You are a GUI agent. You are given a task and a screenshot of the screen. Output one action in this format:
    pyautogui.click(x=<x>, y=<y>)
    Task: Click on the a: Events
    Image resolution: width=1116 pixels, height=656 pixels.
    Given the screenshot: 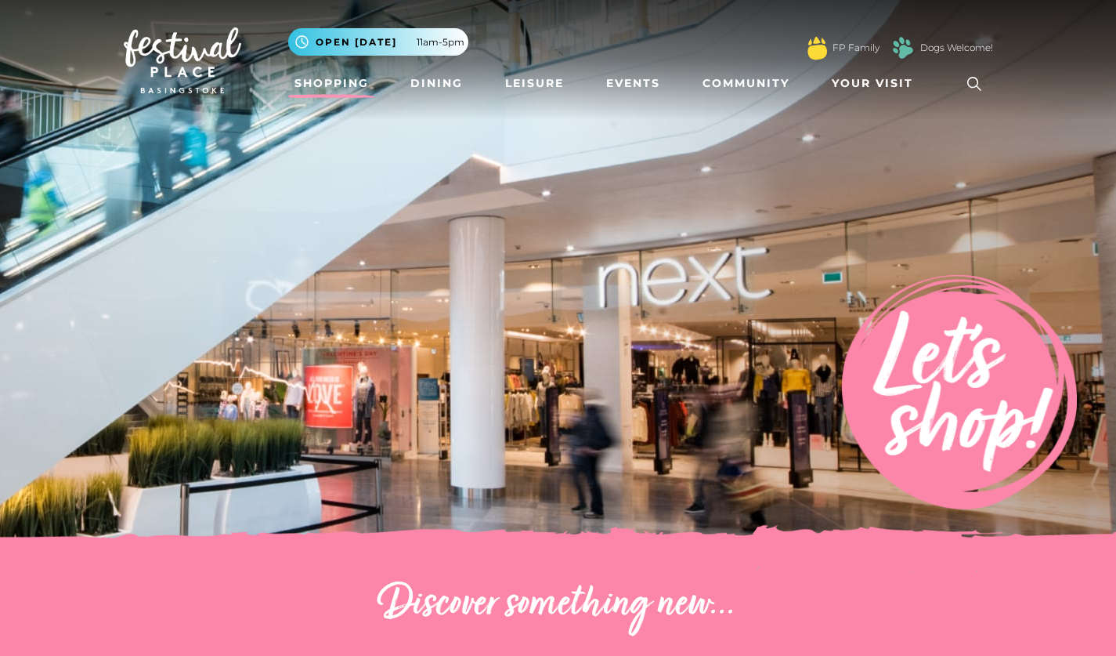 What is the action you would take?
    pyautogui.click(x=633, y=83)
    